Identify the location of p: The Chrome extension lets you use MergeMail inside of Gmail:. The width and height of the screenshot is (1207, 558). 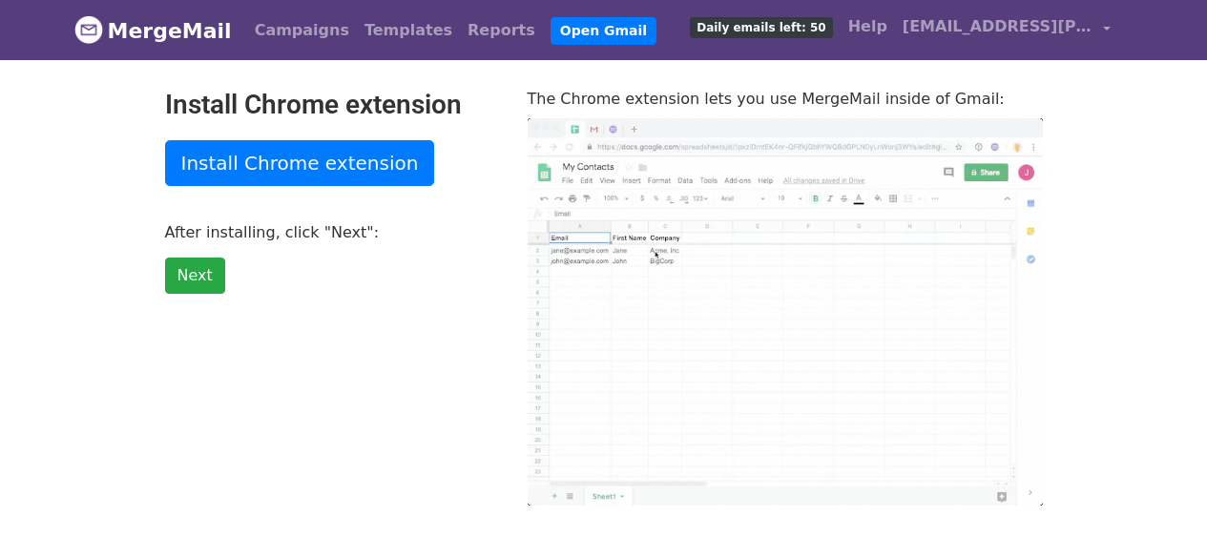
(786, 98).